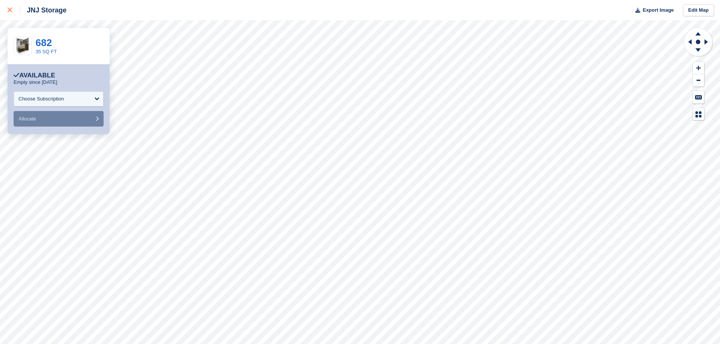 The width and height of the screenshot is (720, 344). What do you see at coordinates (658, 10) in the screenshot?
I see `span: Export Image` at bounding box center [658, 10].